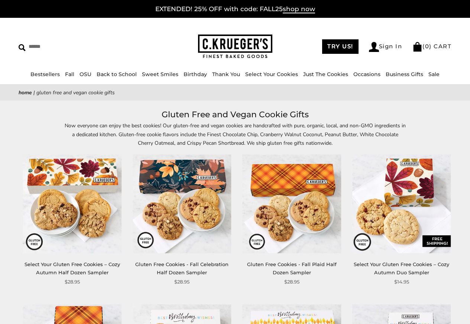 This screenshot has height=324, width=470. Describe the element at coordinates (68, 46) in the screenshot. I see `input: Search` at that location.